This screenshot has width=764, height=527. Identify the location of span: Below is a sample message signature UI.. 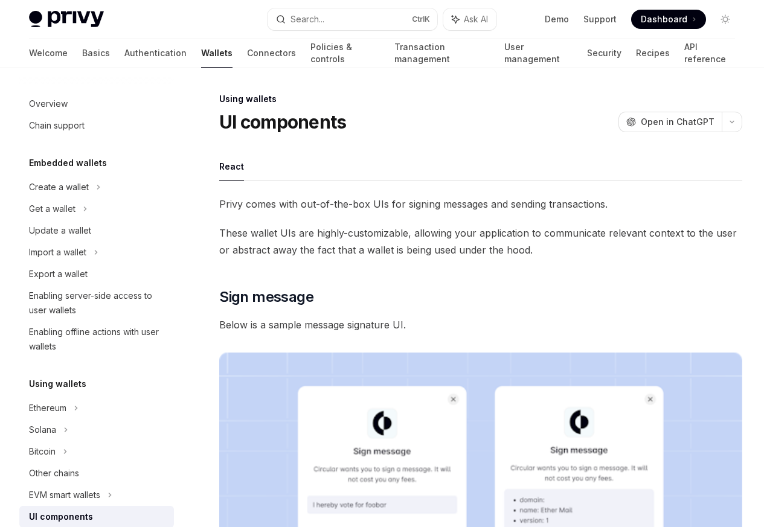
(481, 325).